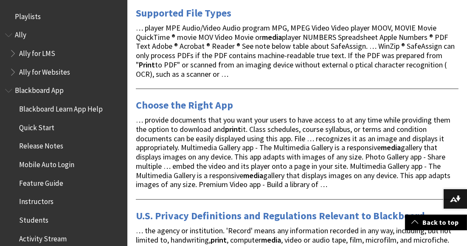  I want to click on span: Blackboard App, so click(39, 89).